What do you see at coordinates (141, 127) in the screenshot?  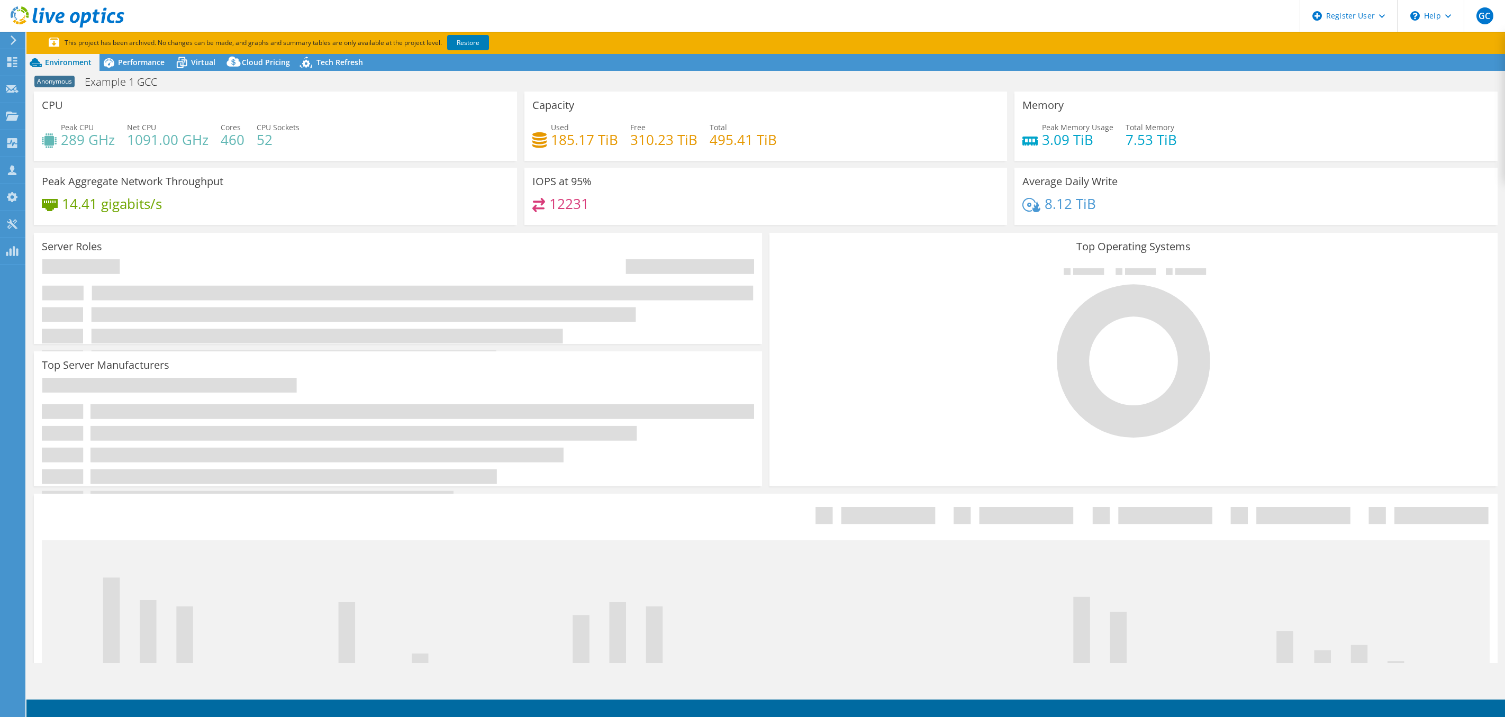 I see `span: Net CPU` at bounding box center [141, 127].